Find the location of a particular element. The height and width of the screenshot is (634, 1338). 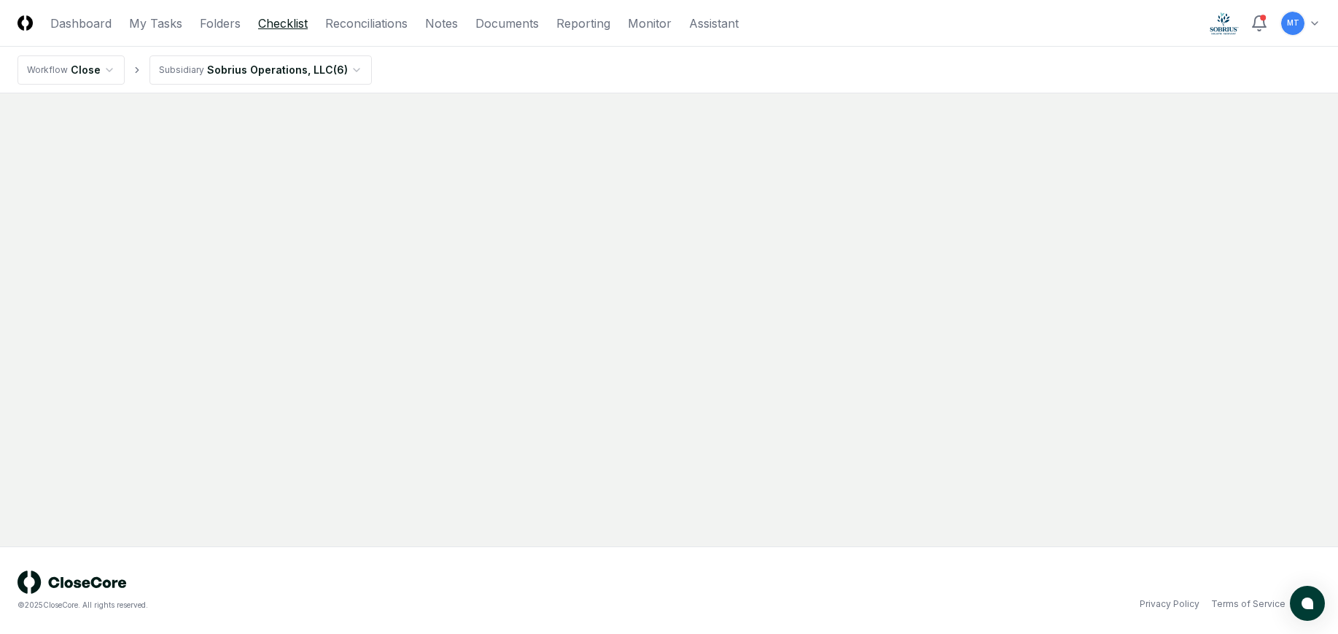

button: MT is located at coordinates (1293, 23).